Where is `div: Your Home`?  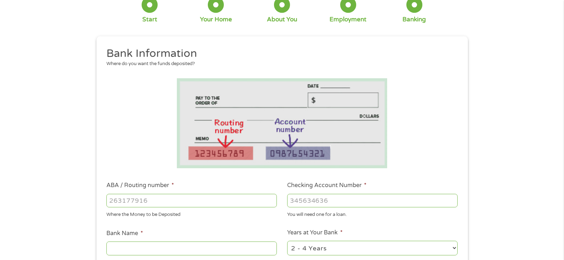
div: Your Home is located at coordinates (216, 20).